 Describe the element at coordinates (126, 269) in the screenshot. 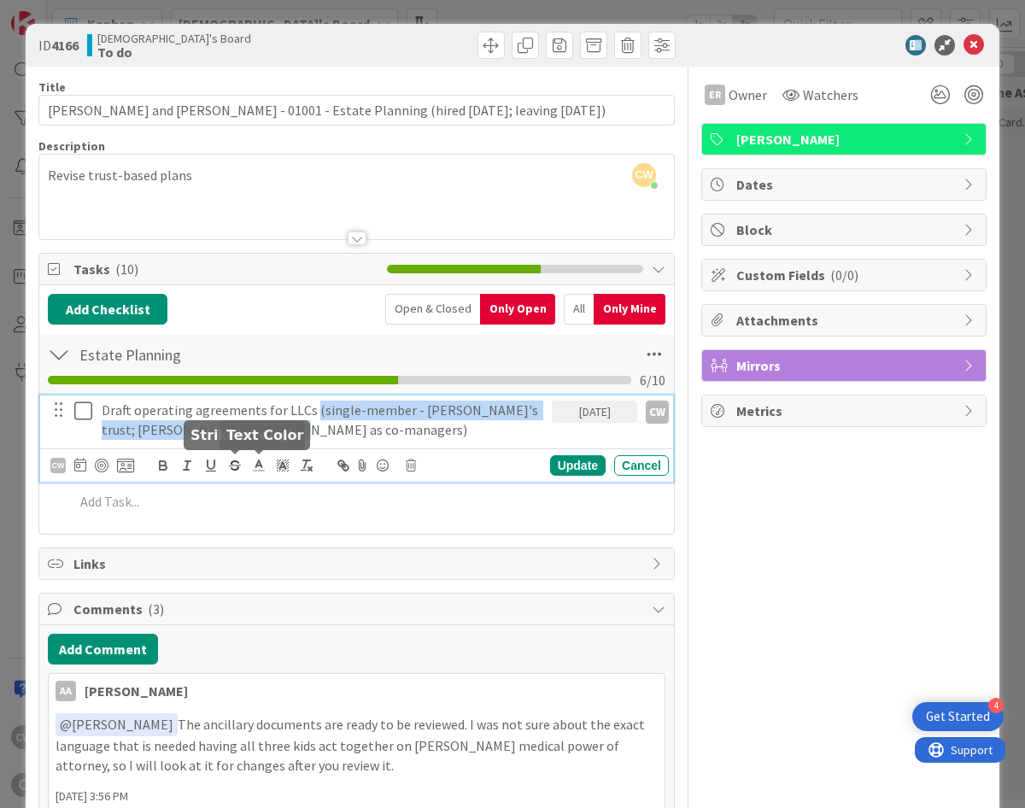

I see `span: ( 10 )` at that location.